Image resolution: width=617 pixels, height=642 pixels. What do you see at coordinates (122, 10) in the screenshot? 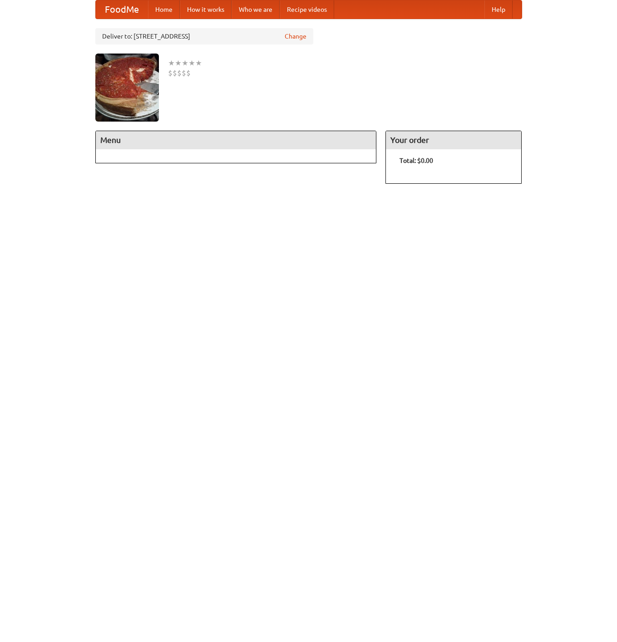
I see `a: FoodMe` at bounding box center [122, 10].